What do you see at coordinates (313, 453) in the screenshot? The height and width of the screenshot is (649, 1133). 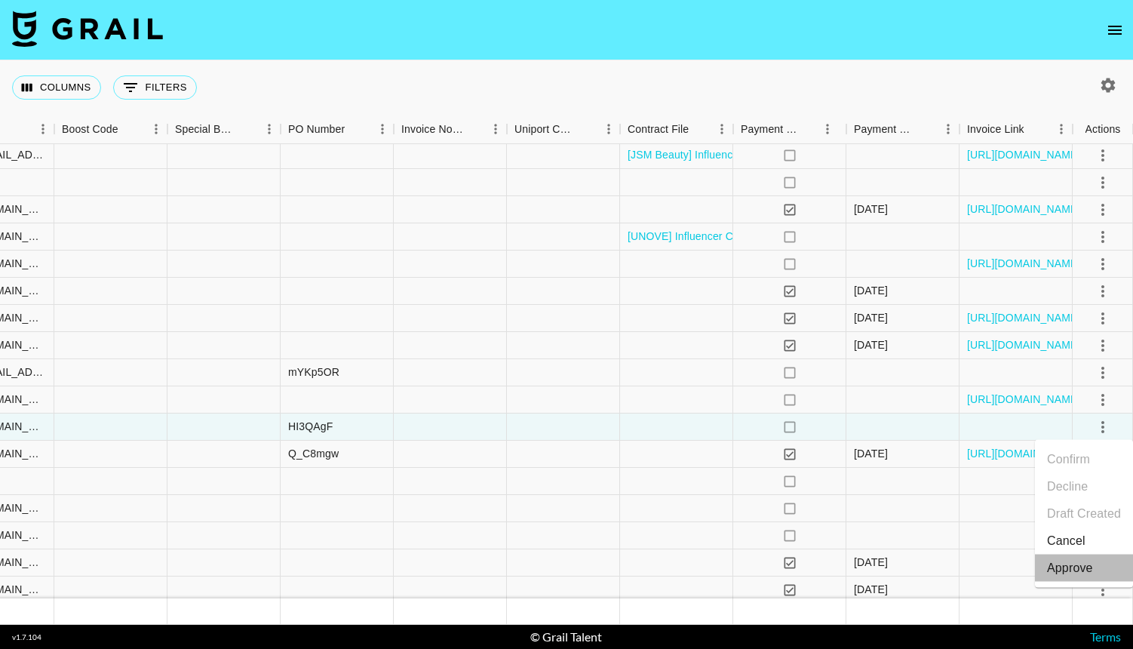 I see `div: Q_C8mgw` at bounding box center [313, 453].